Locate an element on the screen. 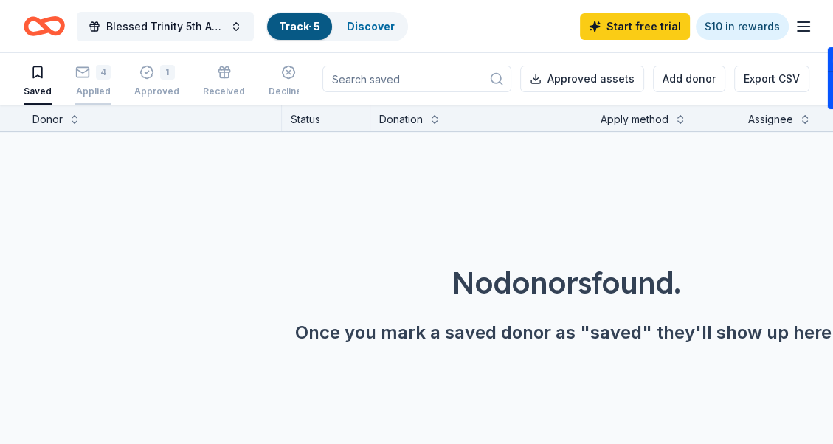  div: Donor is located at coordinates (47, 120).